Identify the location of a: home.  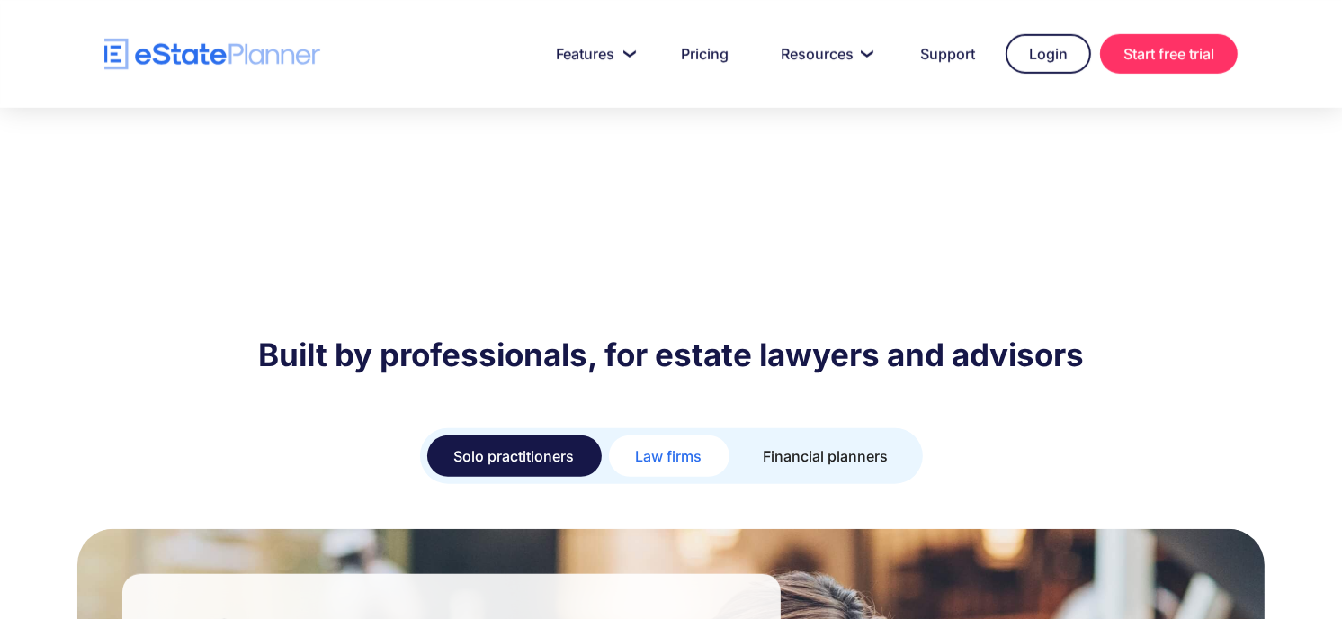
(212, 54).